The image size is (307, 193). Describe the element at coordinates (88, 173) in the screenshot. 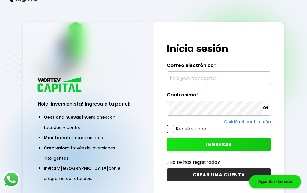

I see `li: con el programa de referidos.` at that location.